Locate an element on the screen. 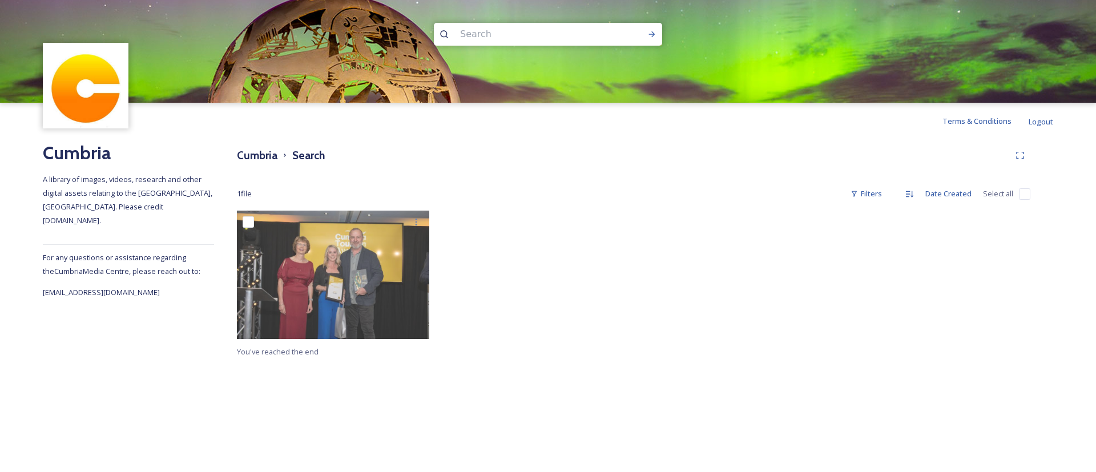 The height and width of the screenshot is (472, 1096). a: Terms & Conditions is located at coordinates (985, 121).